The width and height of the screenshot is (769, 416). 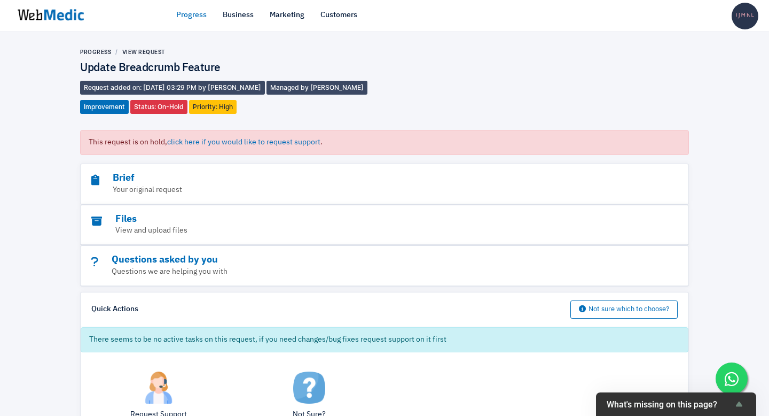 What do you see at coordinates (159, 107) in the screenshot?
I see `span: Status: On-Hold` at bounding box center [159, 107].